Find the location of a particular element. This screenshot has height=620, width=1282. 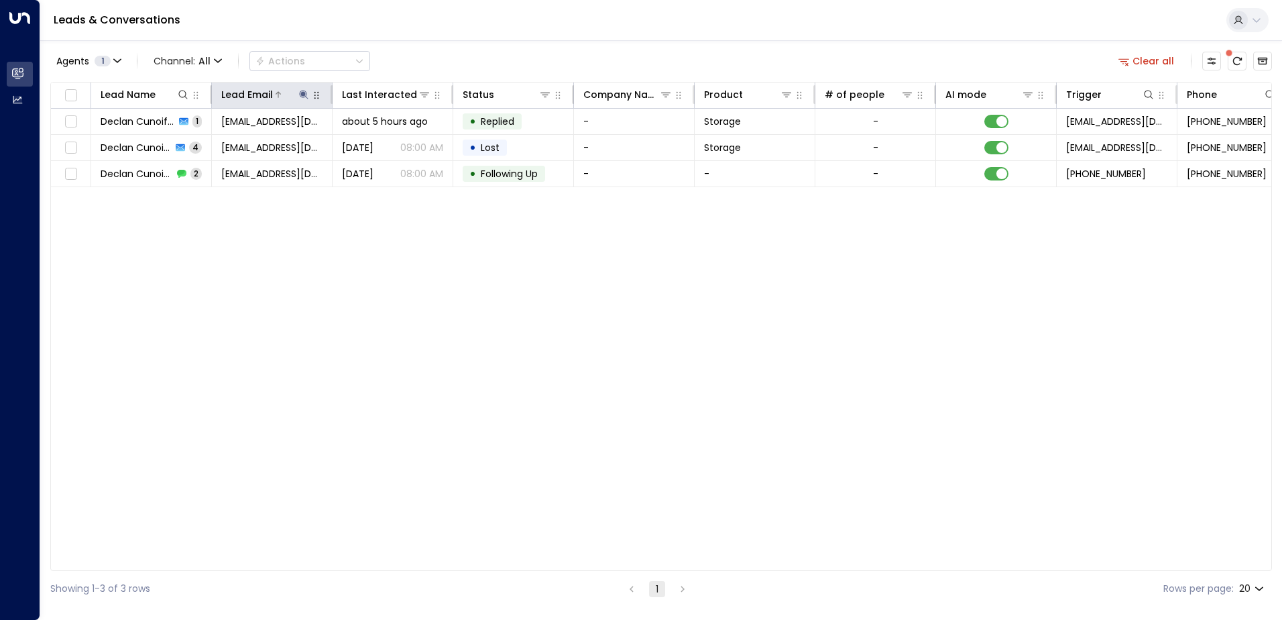

span: Sep 03, 2025 is located at coordinates (357, 148).